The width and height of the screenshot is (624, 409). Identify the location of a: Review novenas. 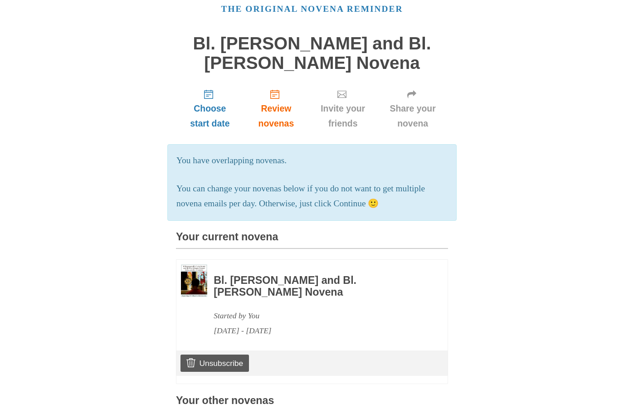
(276, 108).